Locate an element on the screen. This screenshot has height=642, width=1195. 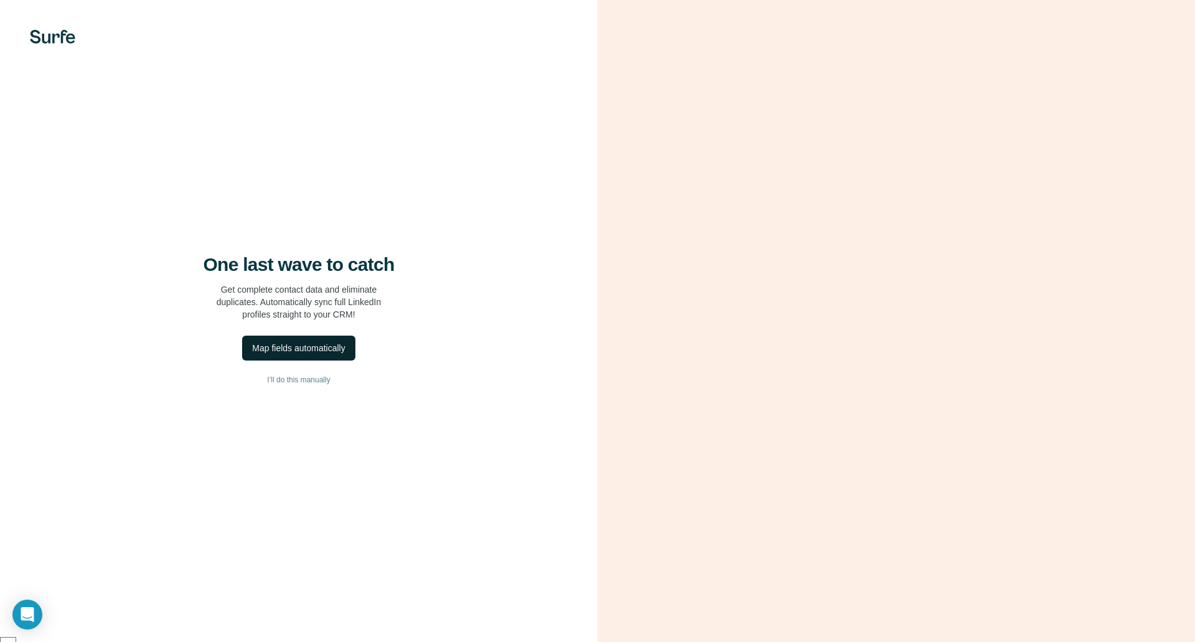
button: Map fields automatically is located at coordinates (298, 348).